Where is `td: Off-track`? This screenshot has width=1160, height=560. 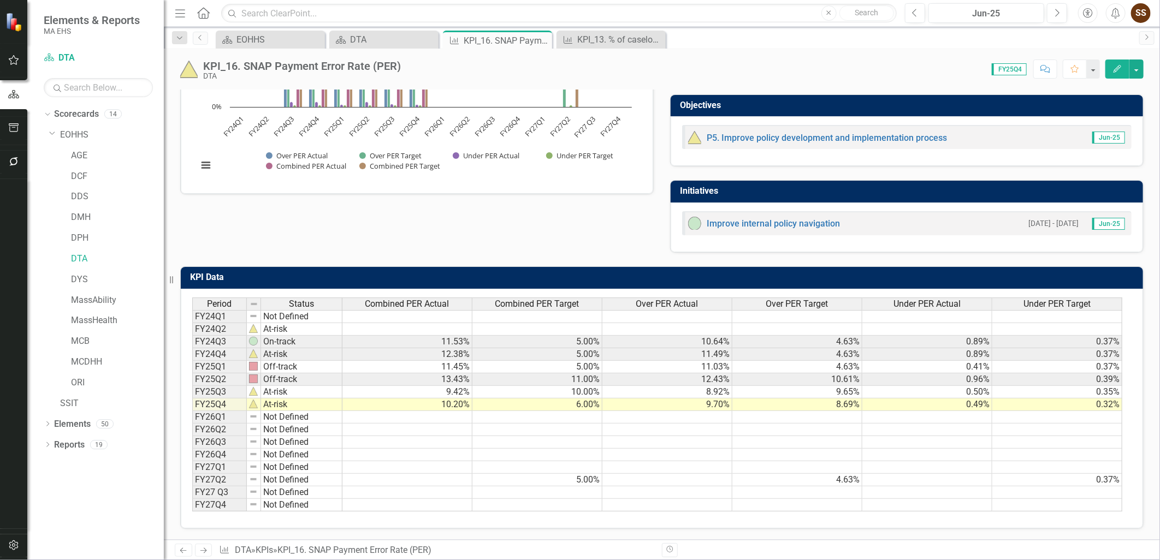
td: Off-track is located at coordinates (302, 380).